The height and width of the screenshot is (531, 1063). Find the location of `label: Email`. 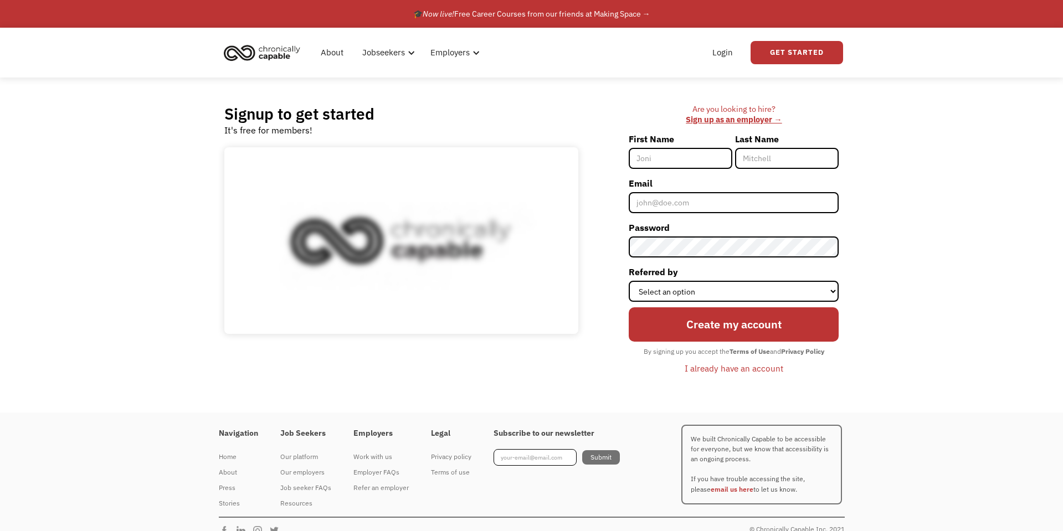

label: Email is located at coordinates (734, 183).